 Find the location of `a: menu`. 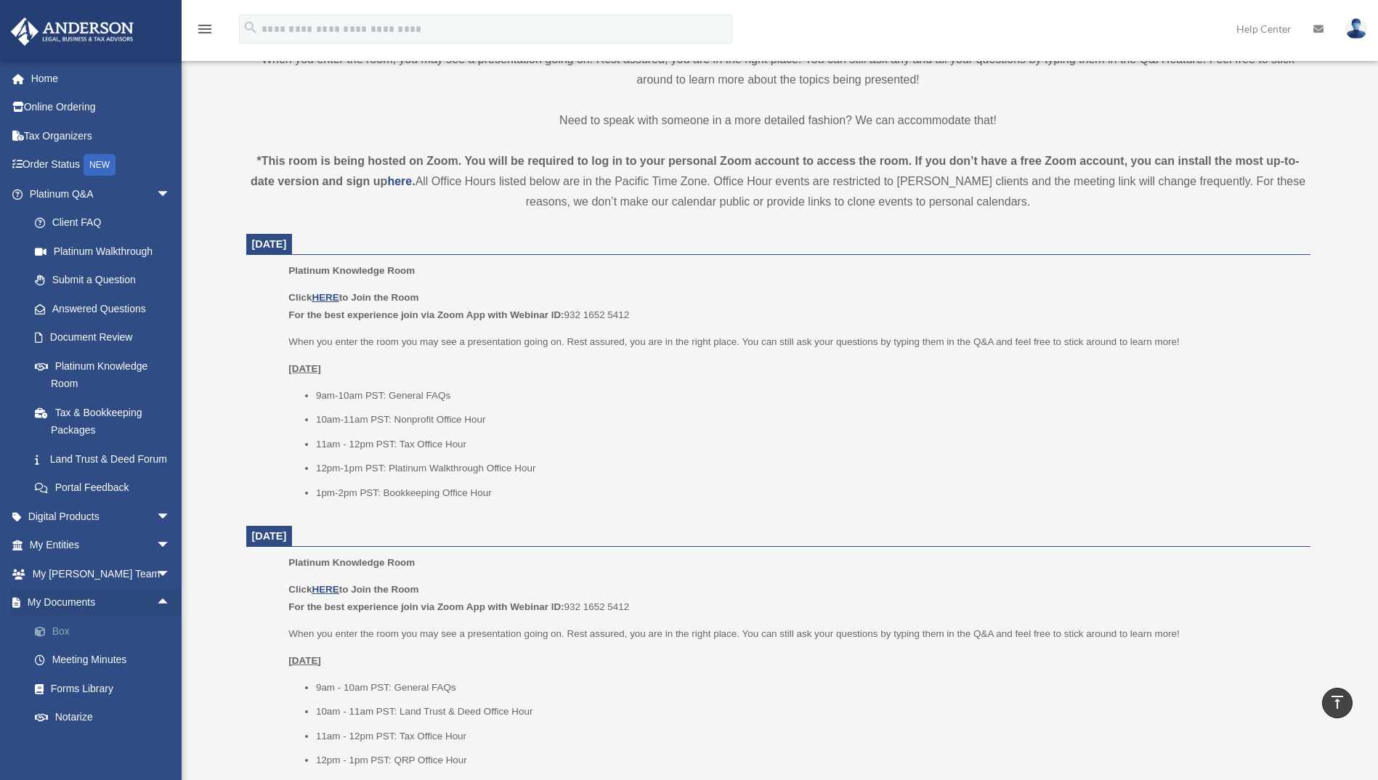

a: menu is located at coordinates (205, 31).